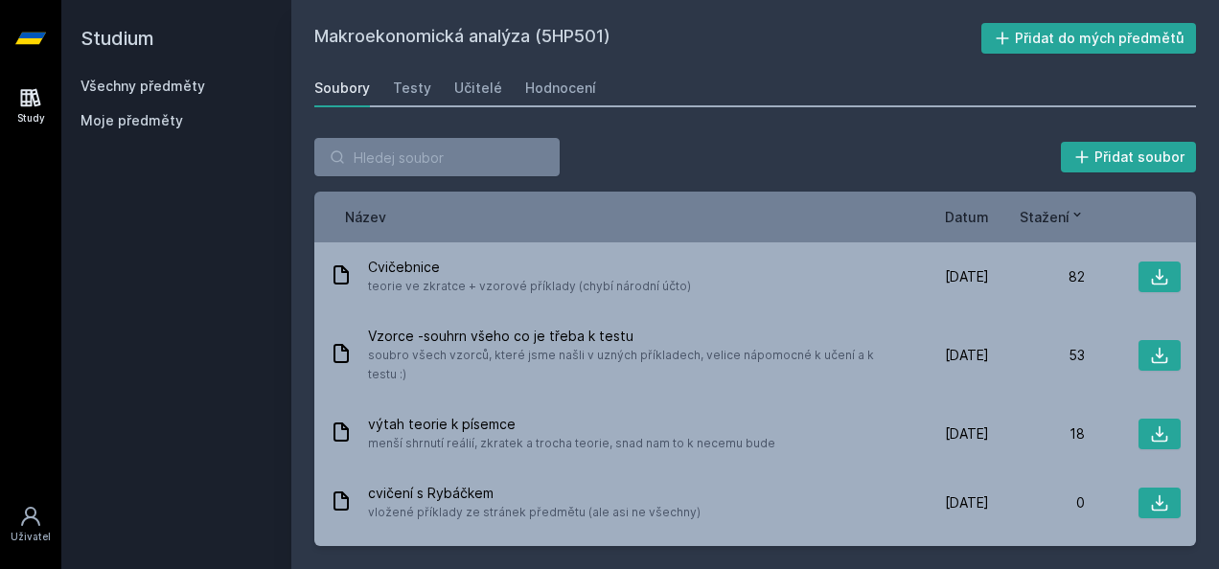  I want to click on a: Učitelé, so click(478, 88).